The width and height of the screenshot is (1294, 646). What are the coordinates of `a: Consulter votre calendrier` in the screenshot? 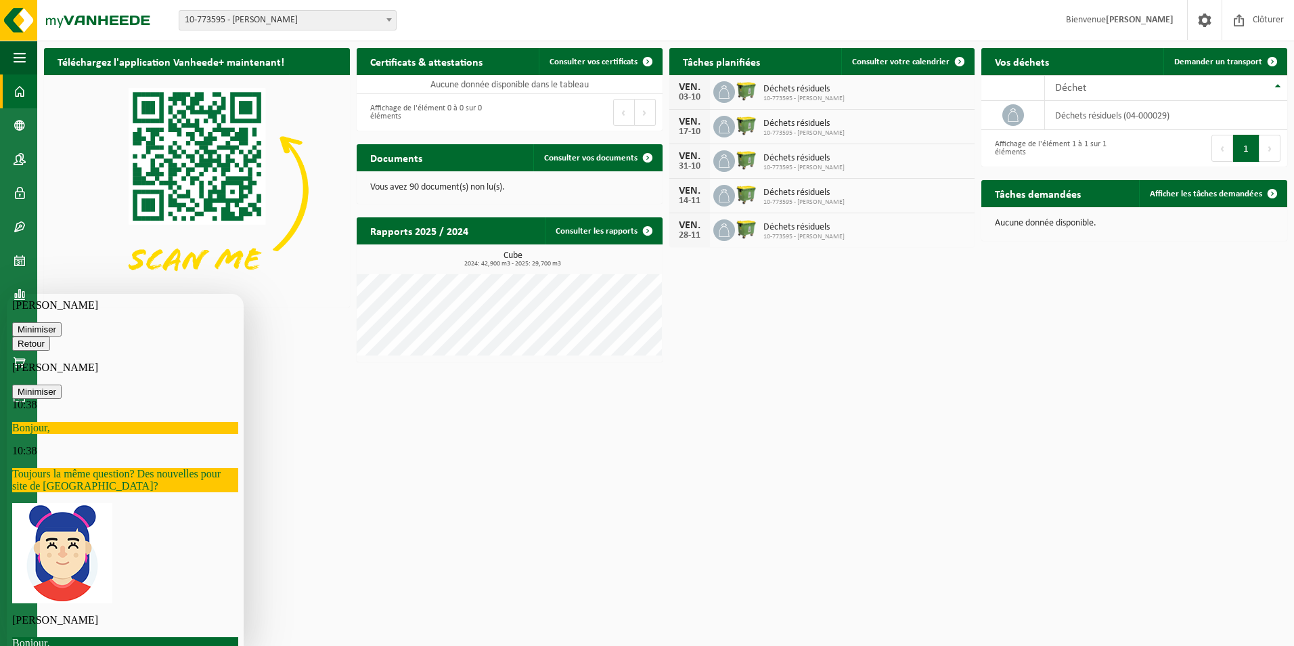 It's located at (907, 62).